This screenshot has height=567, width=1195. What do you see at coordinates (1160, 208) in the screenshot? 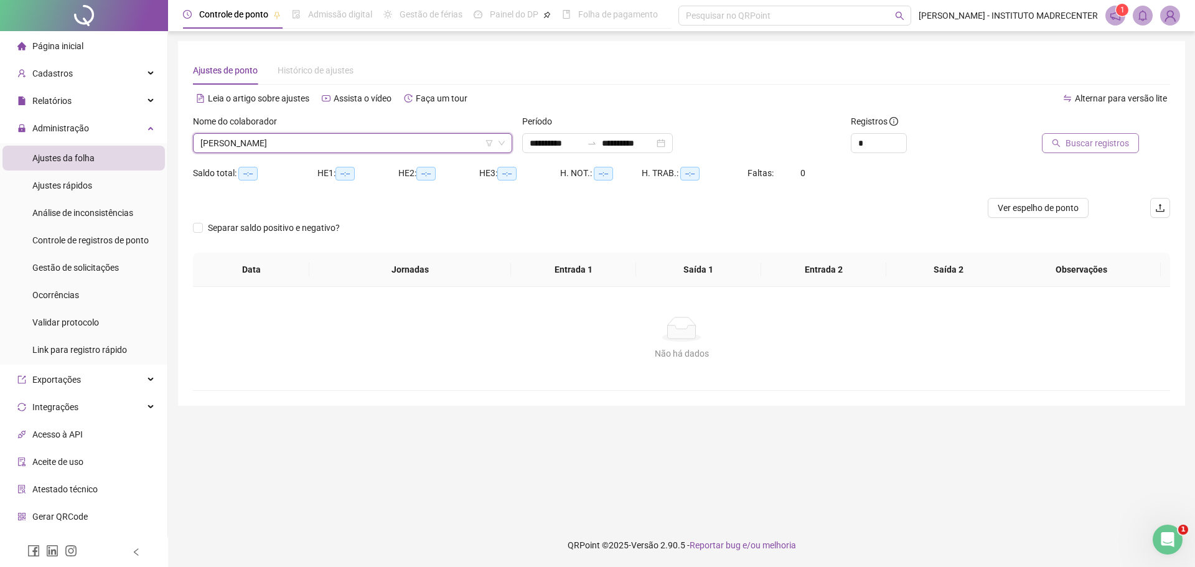
I see `span: upload` at bounding box center [1160, 208].